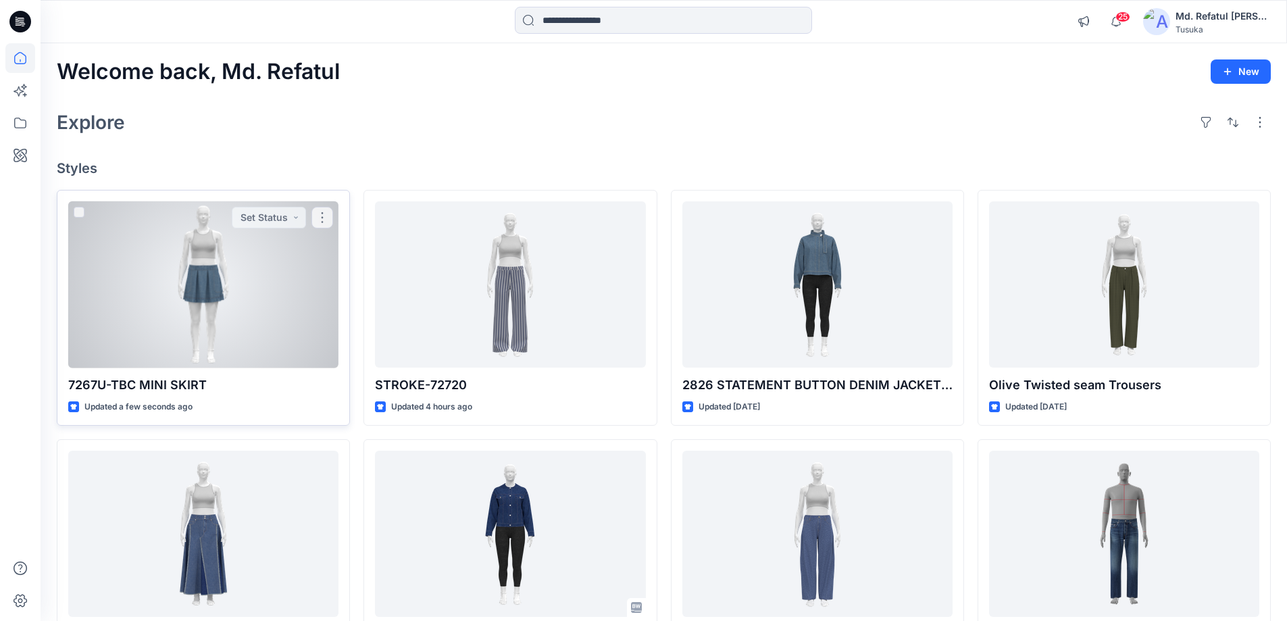 The image size is (1287, 621). What do you see at coordinates (432, 407) in the screenshot?
I see `p: Updated 4 hours ago` at bounding box center [432, 407].